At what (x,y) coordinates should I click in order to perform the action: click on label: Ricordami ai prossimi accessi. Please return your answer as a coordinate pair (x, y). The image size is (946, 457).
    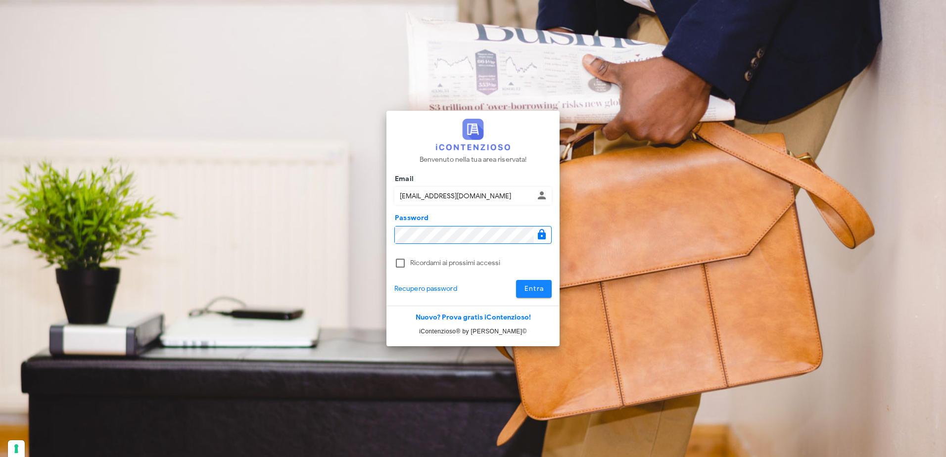
    Looking at the image, I should click on (481, 263).